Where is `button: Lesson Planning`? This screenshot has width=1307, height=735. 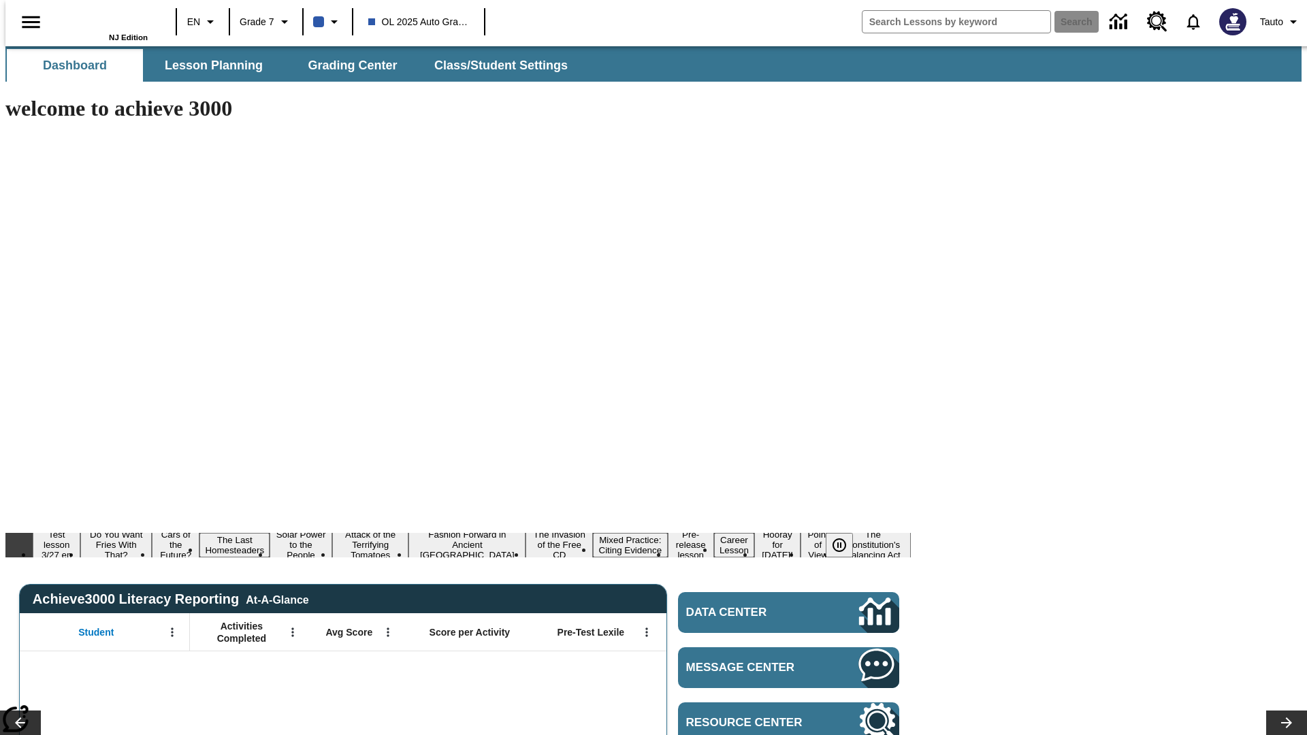 button: Lesson Planning is located at coordinates (214, 65).